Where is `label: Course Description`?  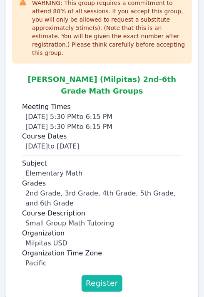 label: Course Description is located at coordinates (102, 214).